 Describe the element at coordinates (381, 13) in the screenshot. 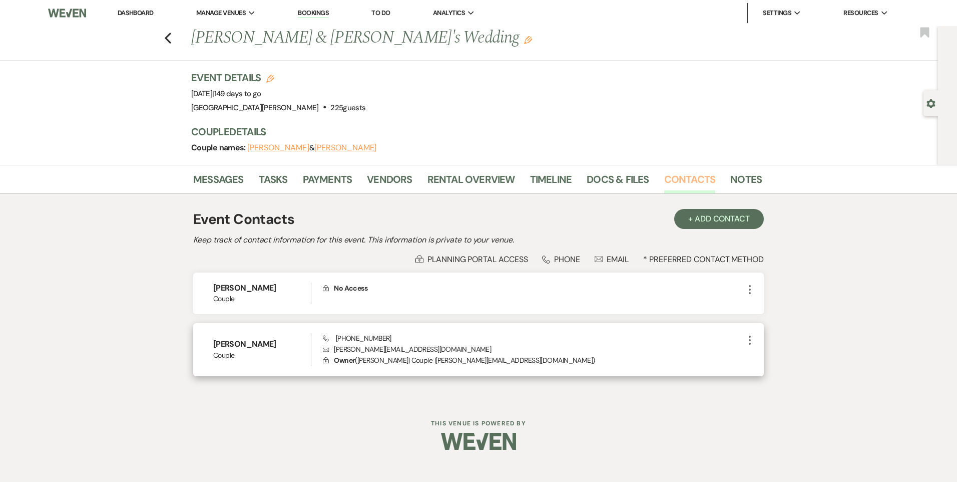

I see `a: To Do` at that location.